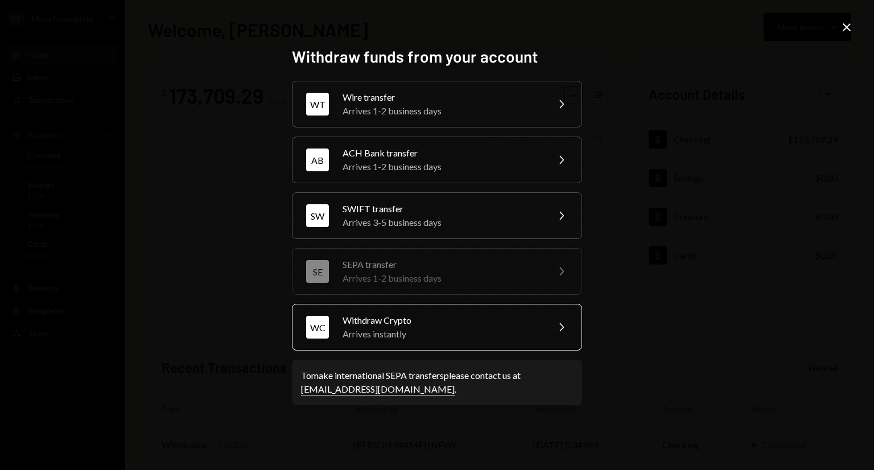  Describe the element at coordinates (318, 104) in the screenshot. I see `div: WT` at that location.